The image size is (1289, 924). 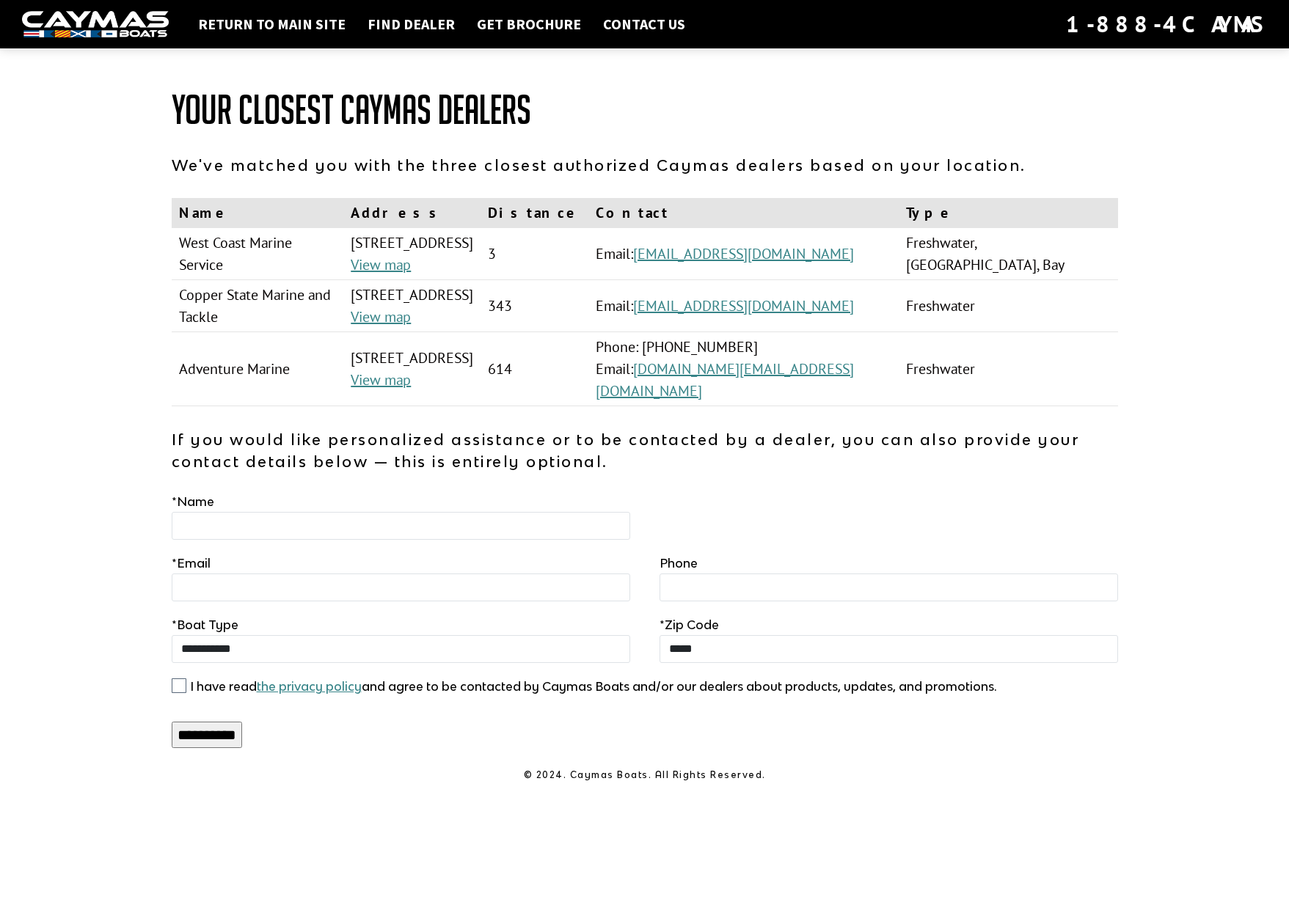 What do you see at coordinates (678, 564) in the screenshot?
I see `label: Phone` at bounding box center [678, 564].